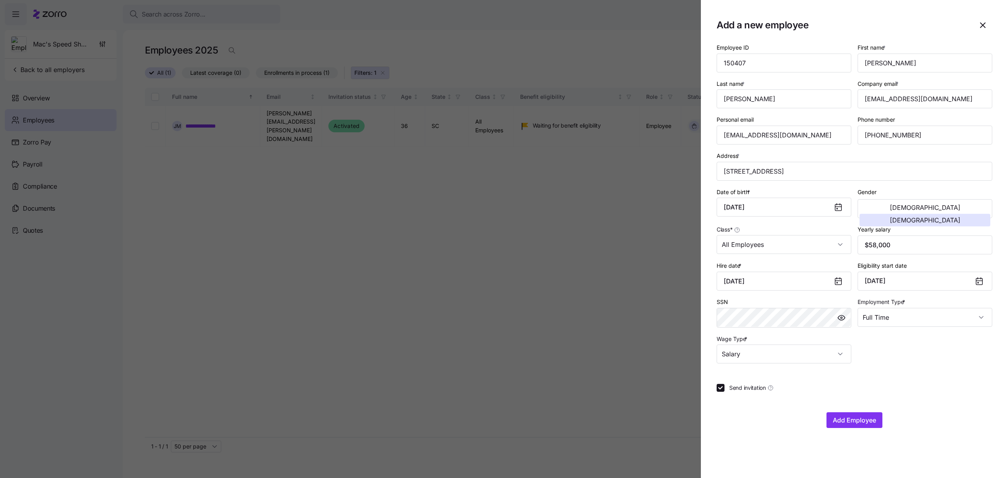 The width and height of the screenshot is (1008, 478). I want to click on h1: Add a new employee, so click(762, 25).